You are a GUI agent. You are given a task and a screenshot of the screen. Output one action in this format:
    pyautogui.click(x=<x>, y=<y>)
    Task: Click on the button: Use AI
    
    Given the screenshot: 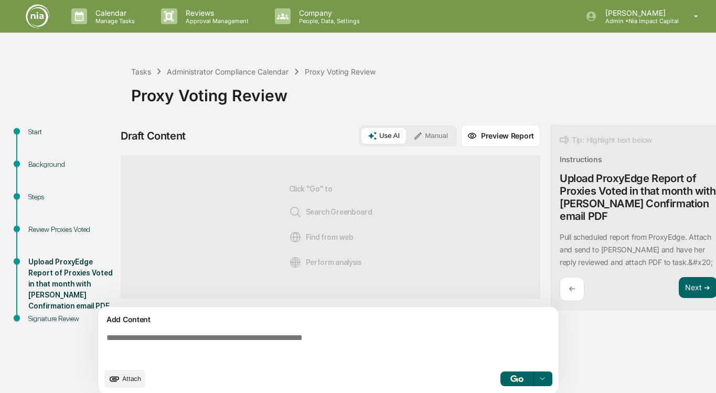 What is the action you would take?
    pyautogui.click(x=383, y=136)
    